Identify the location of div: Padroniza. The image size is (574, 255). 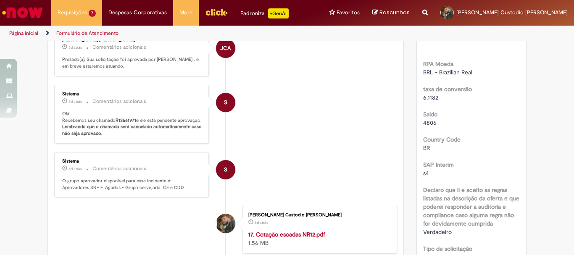
(264, 13).